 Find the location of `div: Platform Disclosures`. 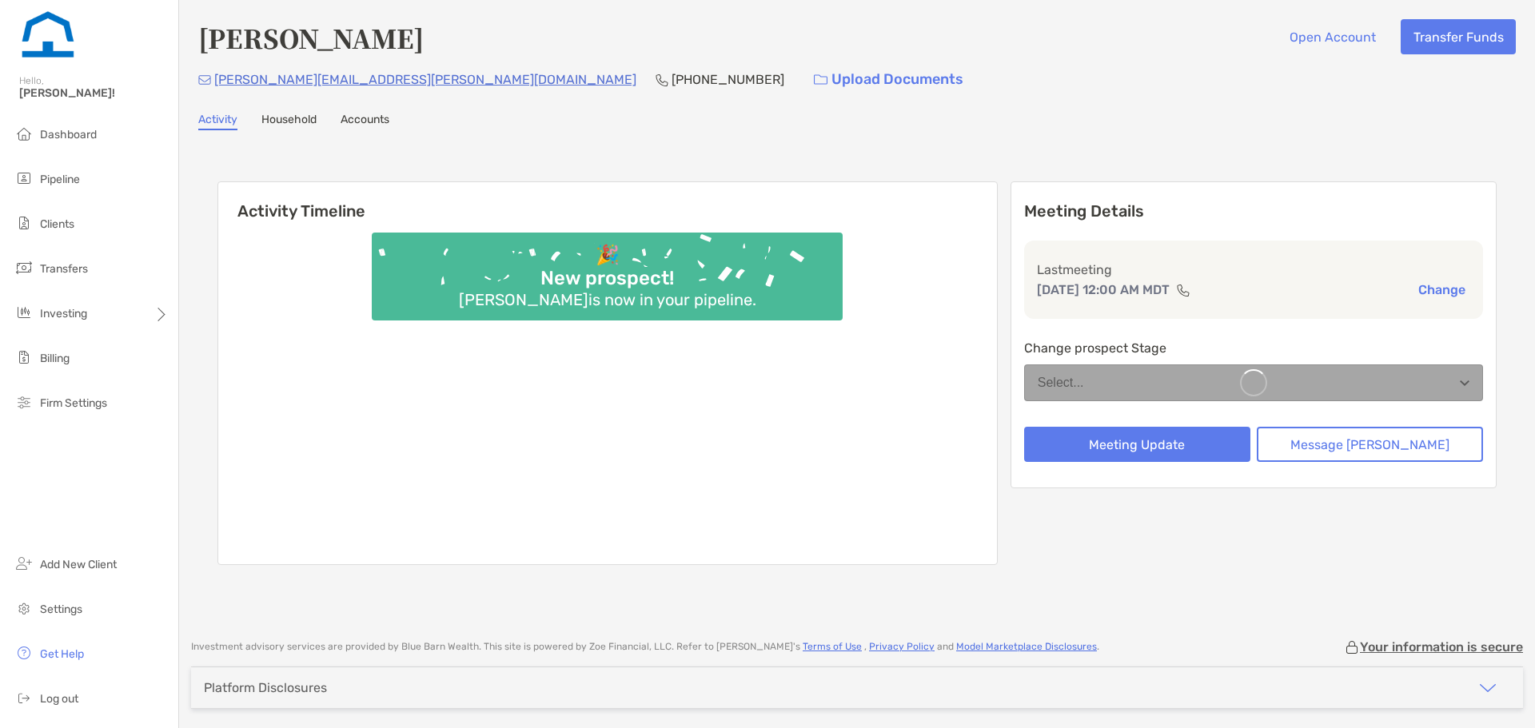

div: Platform Disclosures is located at coordinates (265, 687).